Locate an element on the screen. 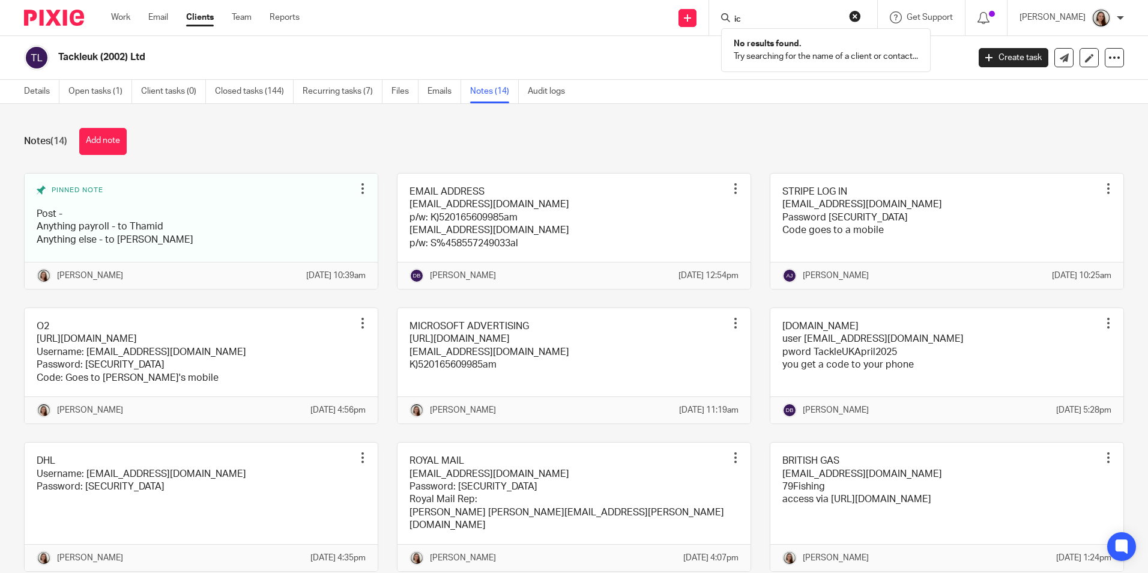 The width and height of the screenshot is (1148, 573). img: Pixie is located at coordinates (54, 17).